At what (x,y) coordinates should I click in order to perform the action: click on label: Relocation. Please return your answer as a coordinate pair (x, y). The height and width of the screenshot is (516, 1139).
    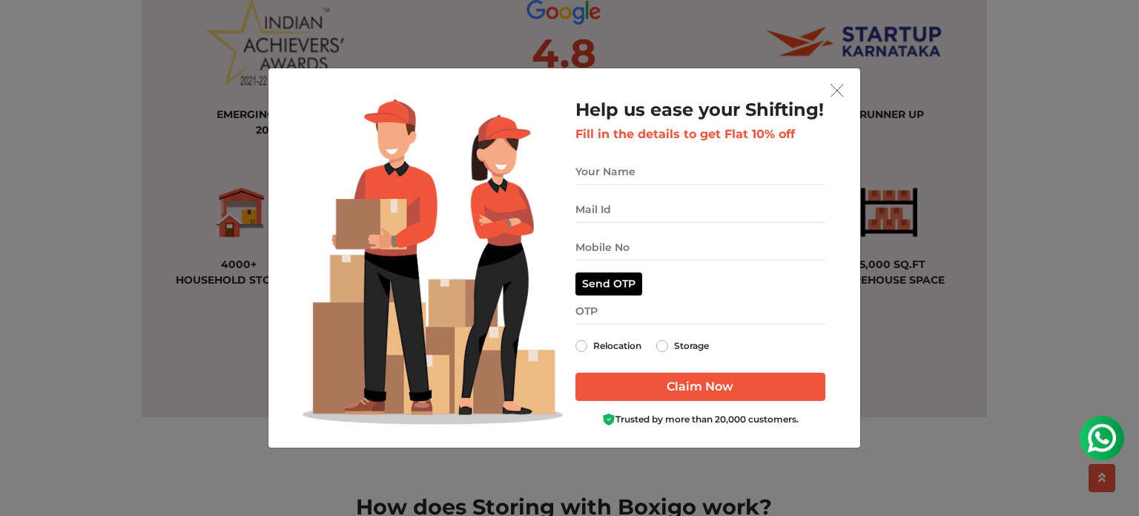
    Looking at the image, I should click on (617, 346).